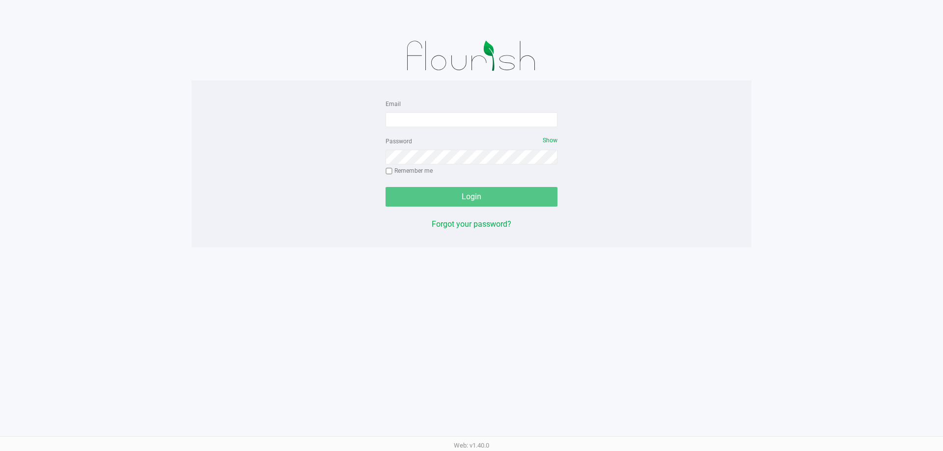  I want to click on button: Forgot your password?, so click(471, 224).